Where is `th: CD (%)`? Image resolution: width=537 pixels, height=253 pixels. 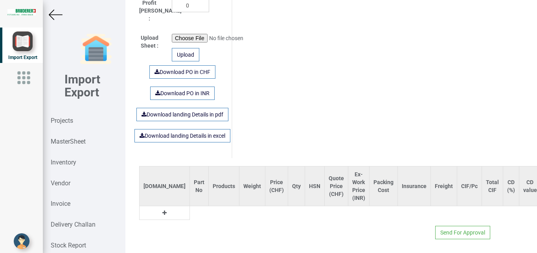
th: CD (%) is located at coordinates (511, 186).